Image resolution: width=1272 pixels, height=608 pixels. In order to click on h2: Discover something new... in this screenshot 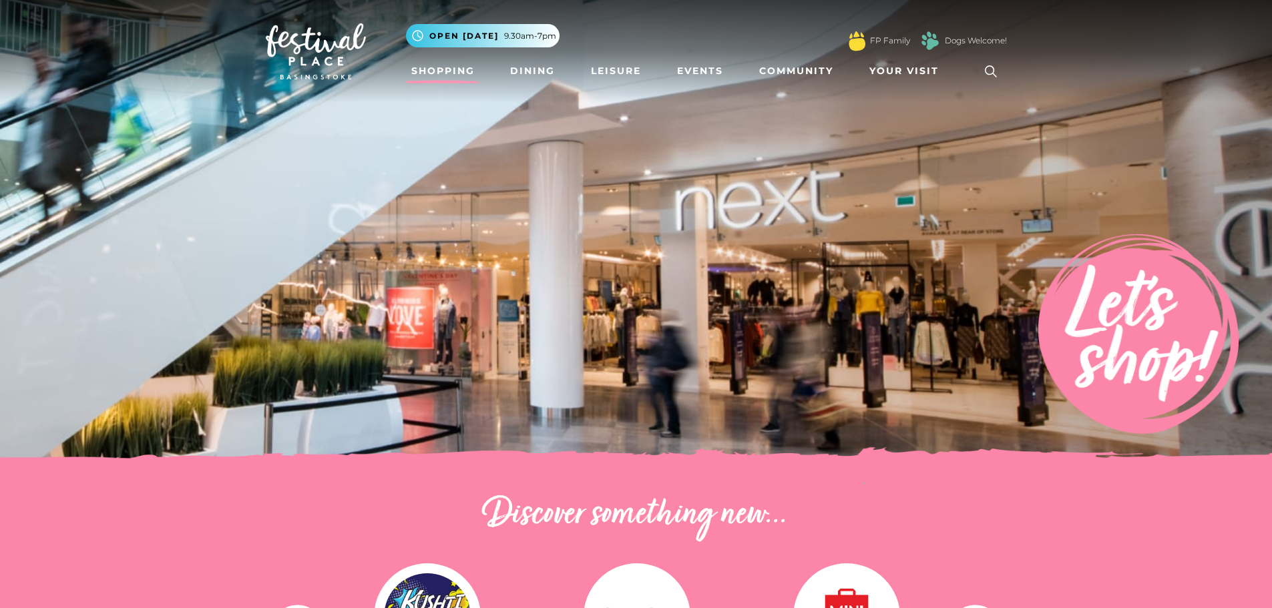, I will do `click(636, 515)`.